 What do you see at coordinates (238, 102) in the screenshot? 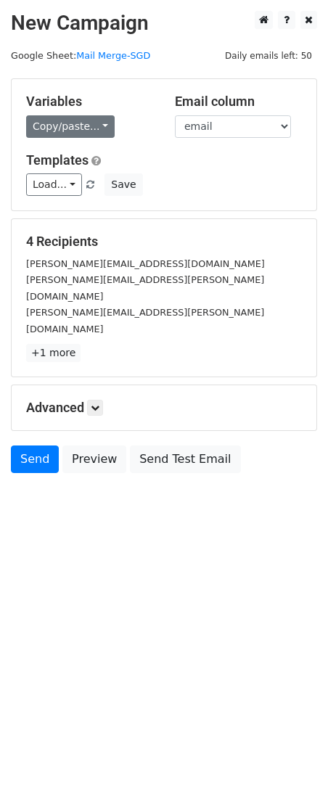
I see `h5: Email column` at bounding box center [238, 102].